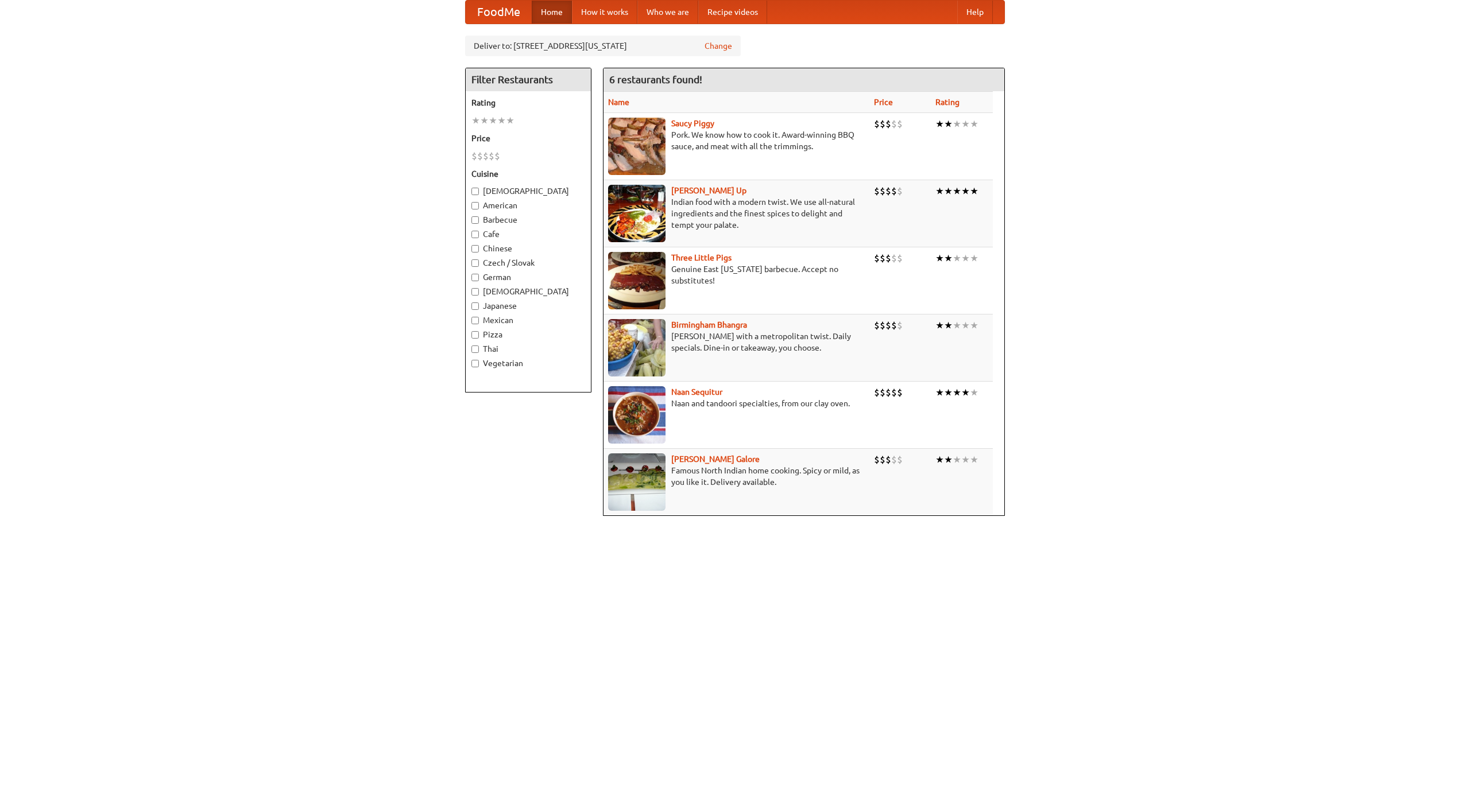 The height and width of the screenshot is (812, 1470). Describe the element at coordinates (528, 263) in the screenshot. I see `label: Czech / Slovak` at that location.